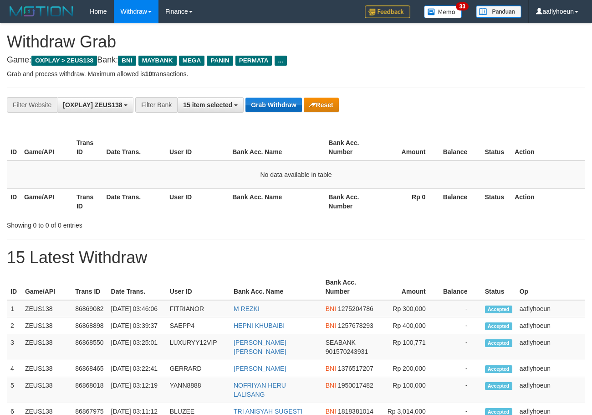 The image size is (592, 415). What do you see at coordinates (89, 325) in the screenshot?
I see `td: 86868898` at bounding box center [89, 325].